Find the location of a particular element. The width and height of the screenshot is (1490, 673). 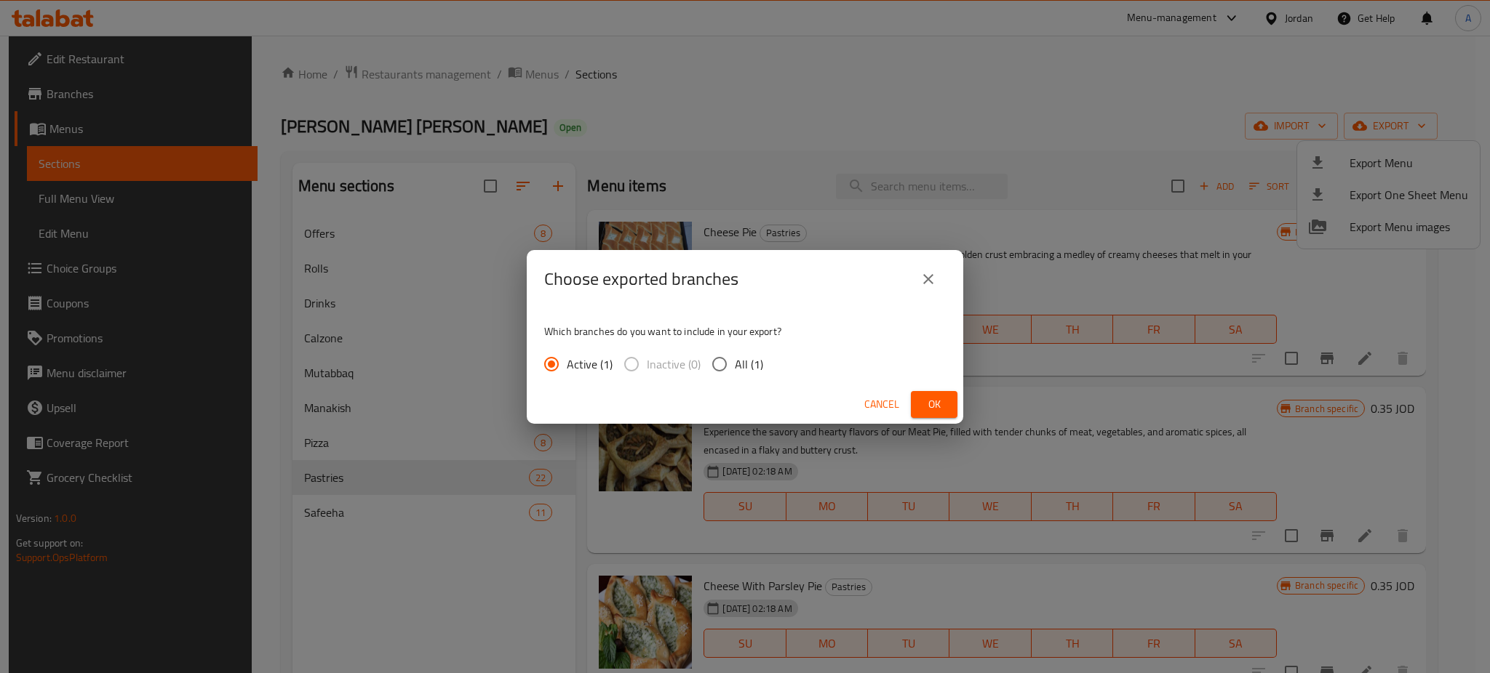

span: Ok is located at coordinates (934, 404).